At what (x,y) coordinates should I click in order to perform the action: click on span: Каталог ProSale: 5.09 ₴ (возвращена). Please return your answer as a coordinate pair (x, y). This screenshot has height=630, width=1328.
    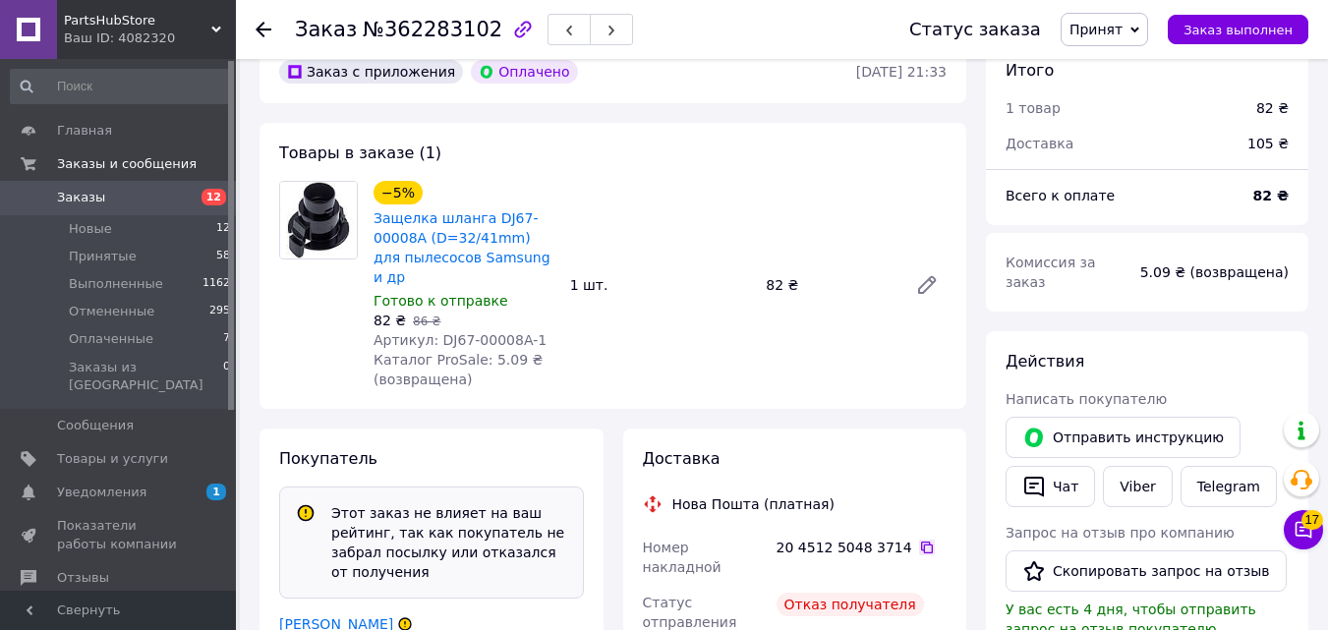
    Looking at the image, I should click on (458, 370).